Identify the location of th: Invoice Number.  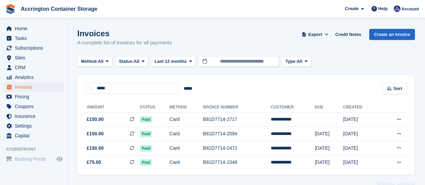
(237, 108).